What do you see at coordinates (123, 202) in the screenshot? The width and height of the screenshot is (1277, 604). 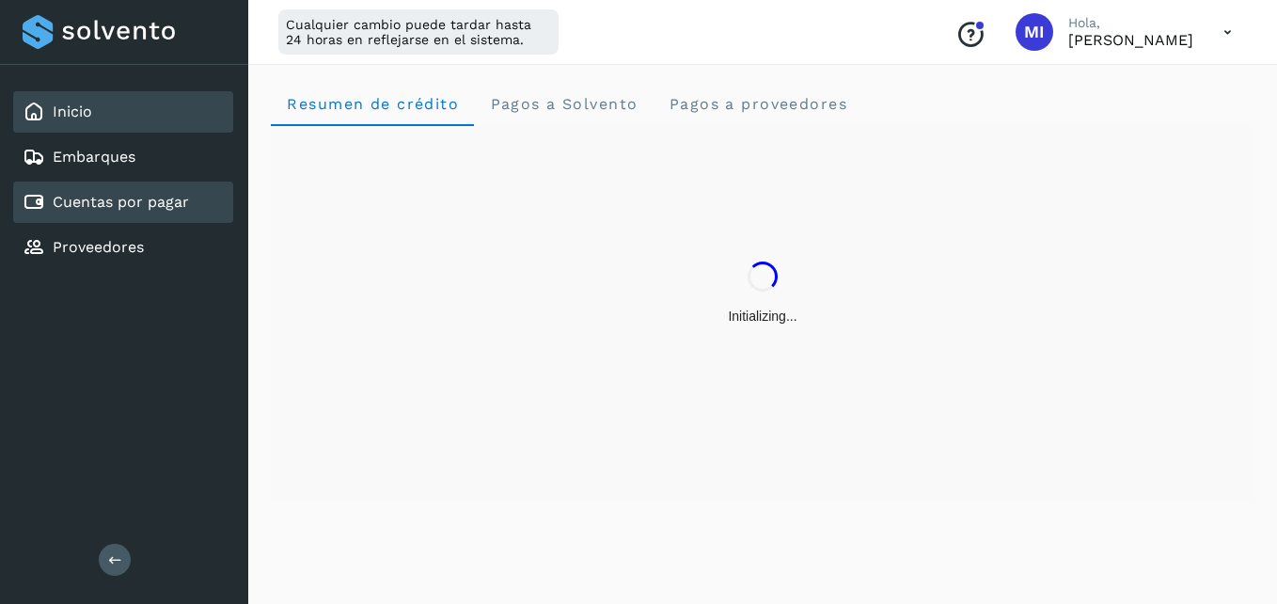 I see `div: Cuentas por pagar` at bounding box center [123, 202].